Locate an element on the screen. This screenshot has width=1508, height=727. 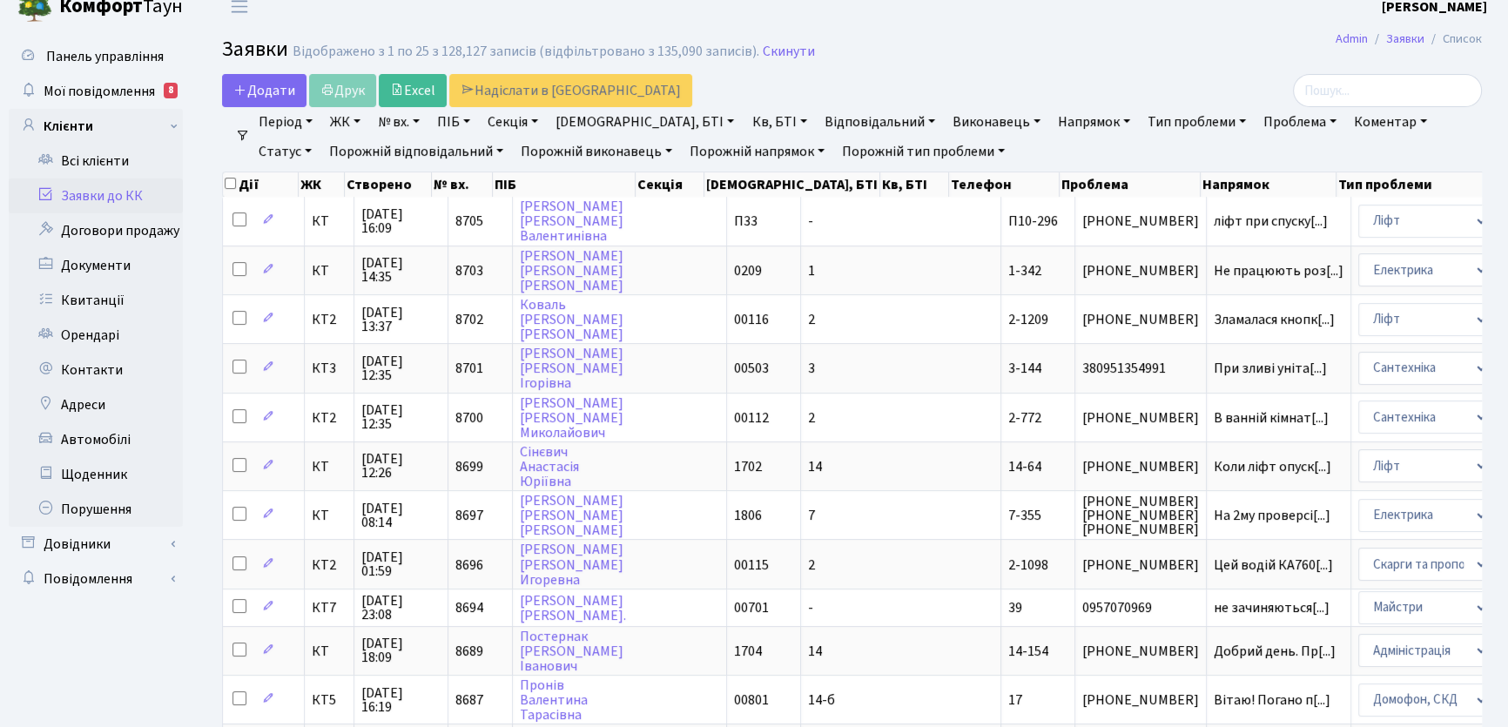
a: Заявки is located at coordinates (1405, 38).